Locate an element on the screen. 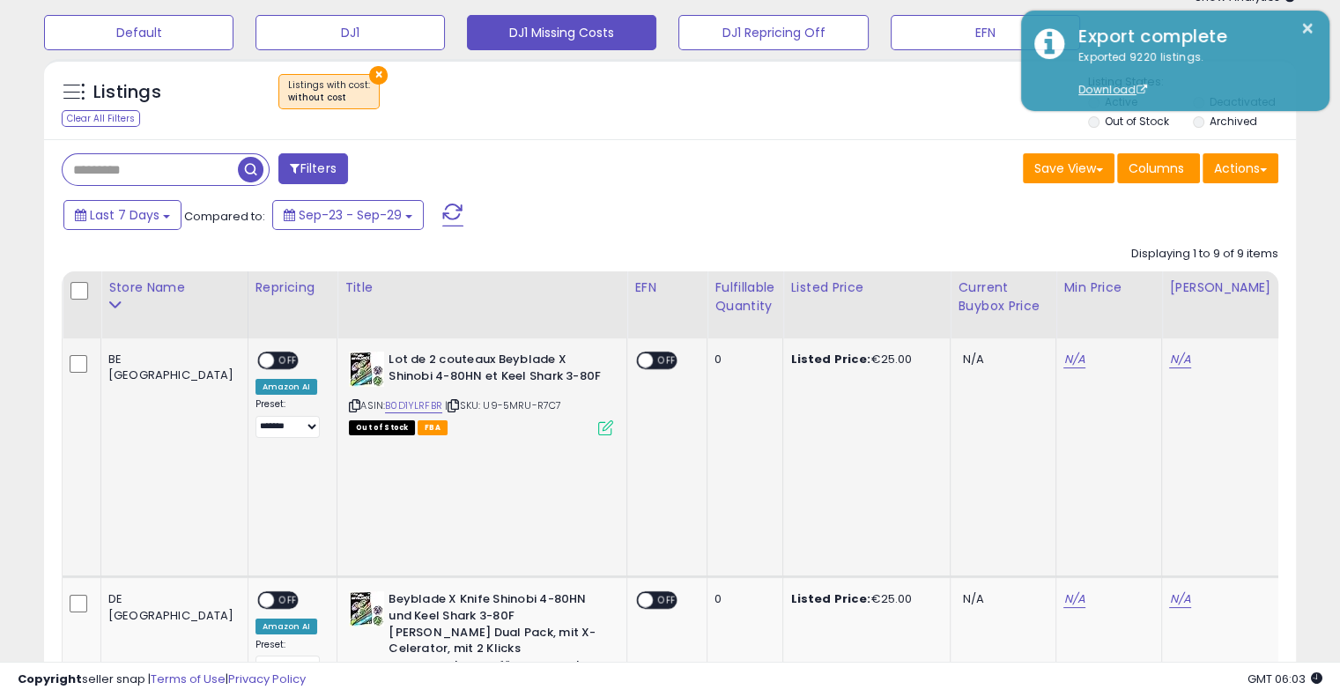  button: DJ1 is located at coordinates (350, 33).